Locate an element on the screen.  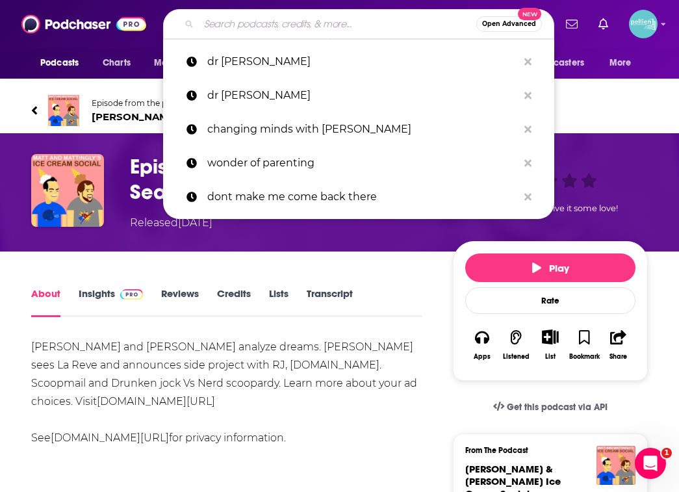
div: Share is located at coordinates (618, 357).